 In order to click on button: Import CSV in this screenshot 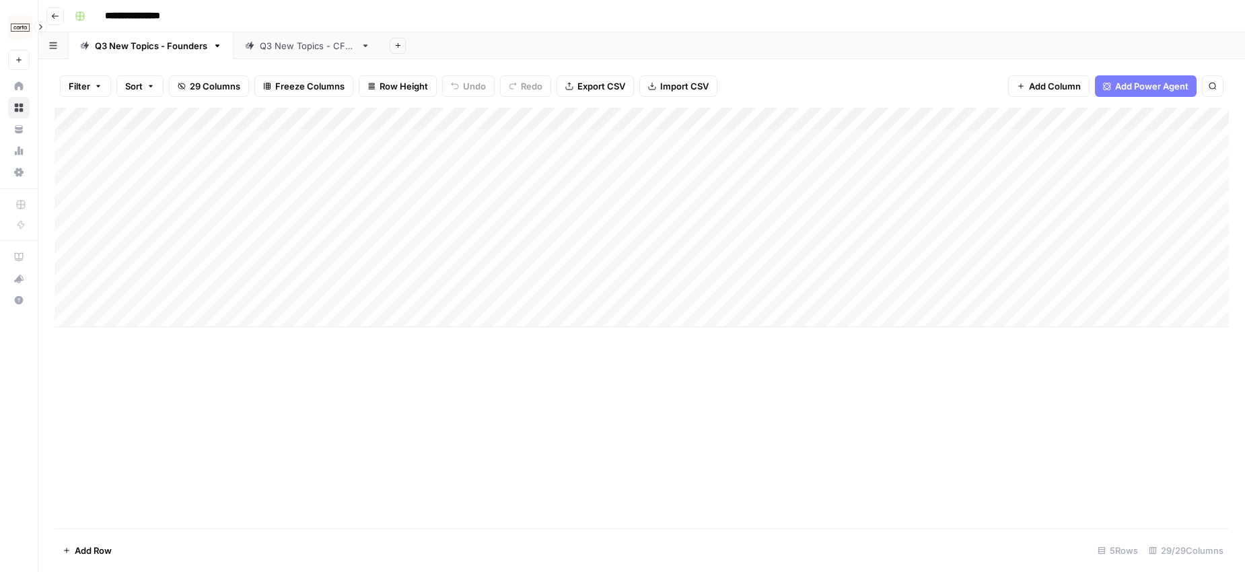, I will do `click(678, 86)`.